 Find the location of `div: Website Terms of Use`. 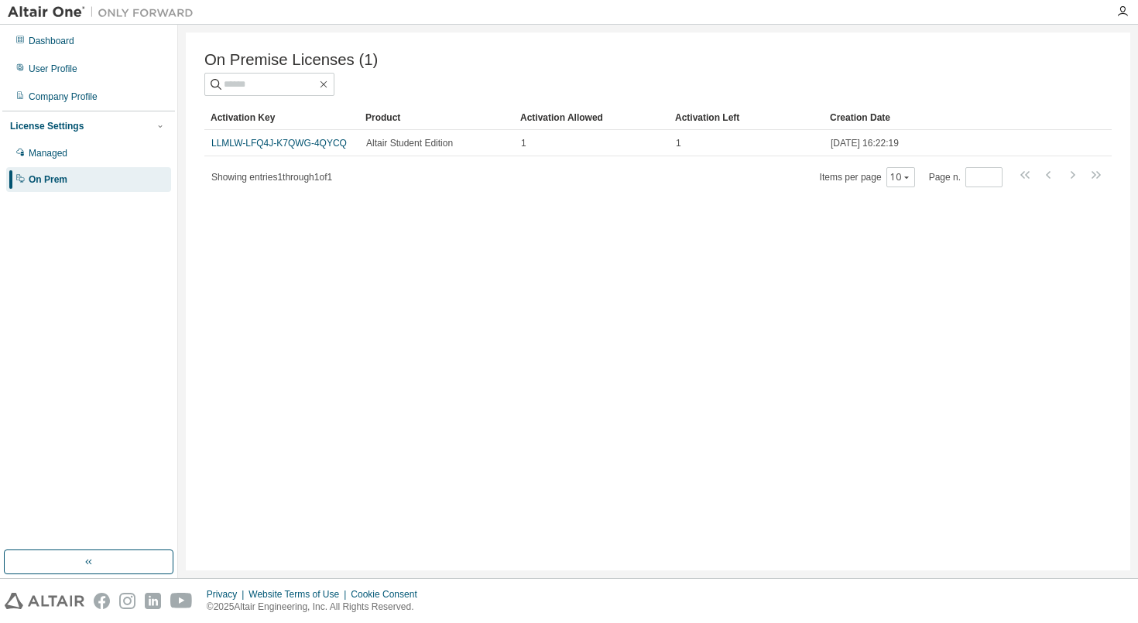

div: Website Terms of Use is located at coordinates (300, 595).